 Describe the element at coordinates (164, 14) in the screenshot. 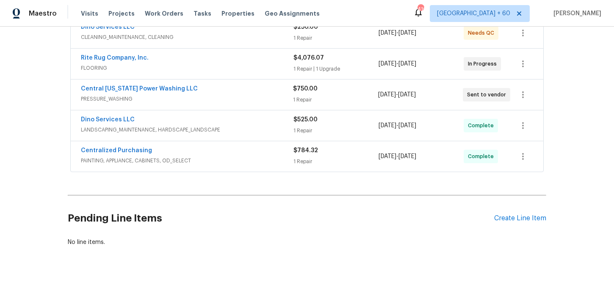

I see `span: Work Orders` at that location.